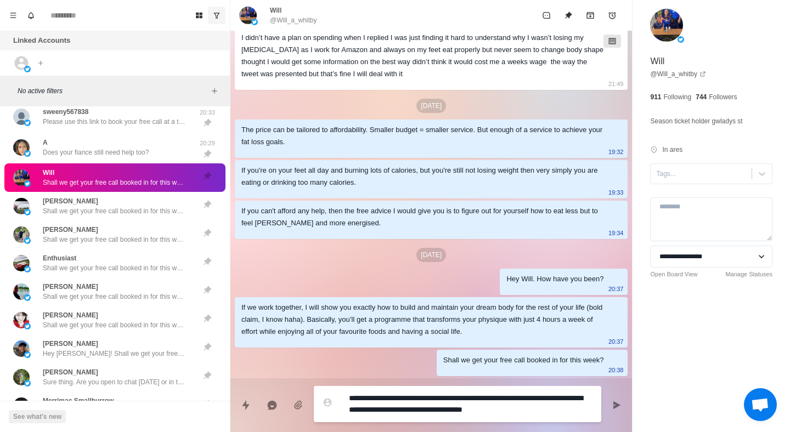 Image resolution: width=790 pixels, height=432 pixels. Describe the element at coordinates (590, 15) in the screenshot. I see `button: Archive` at that location.